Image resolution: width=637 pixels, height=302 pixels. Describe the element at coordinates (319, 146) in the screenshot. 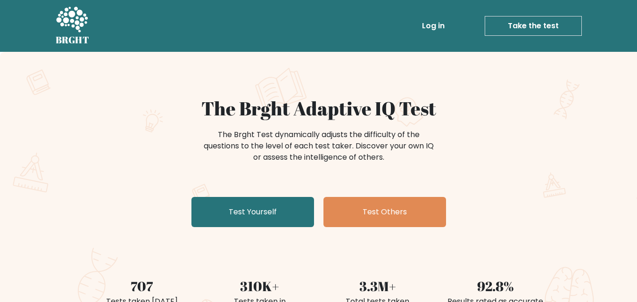

I see `div: The Brght Test dynamically adjusts the difficulty of the questions to the level of each test take...` at that location.